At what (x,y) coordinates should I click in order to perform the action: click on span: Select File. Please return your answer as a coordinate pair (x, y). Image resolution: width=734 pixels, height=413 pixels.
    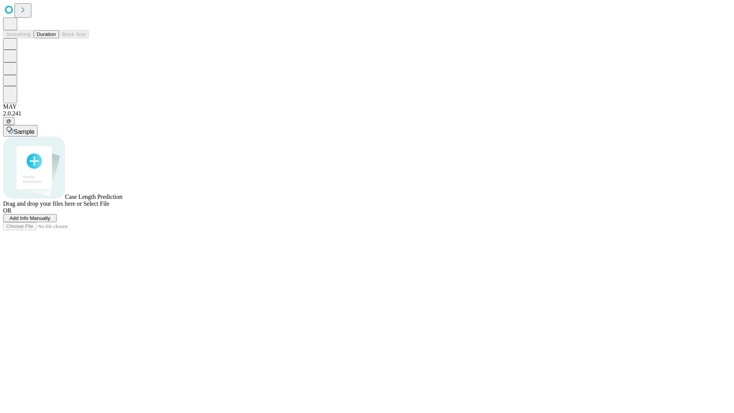
    Looking at the image, I should click on (96, 203).